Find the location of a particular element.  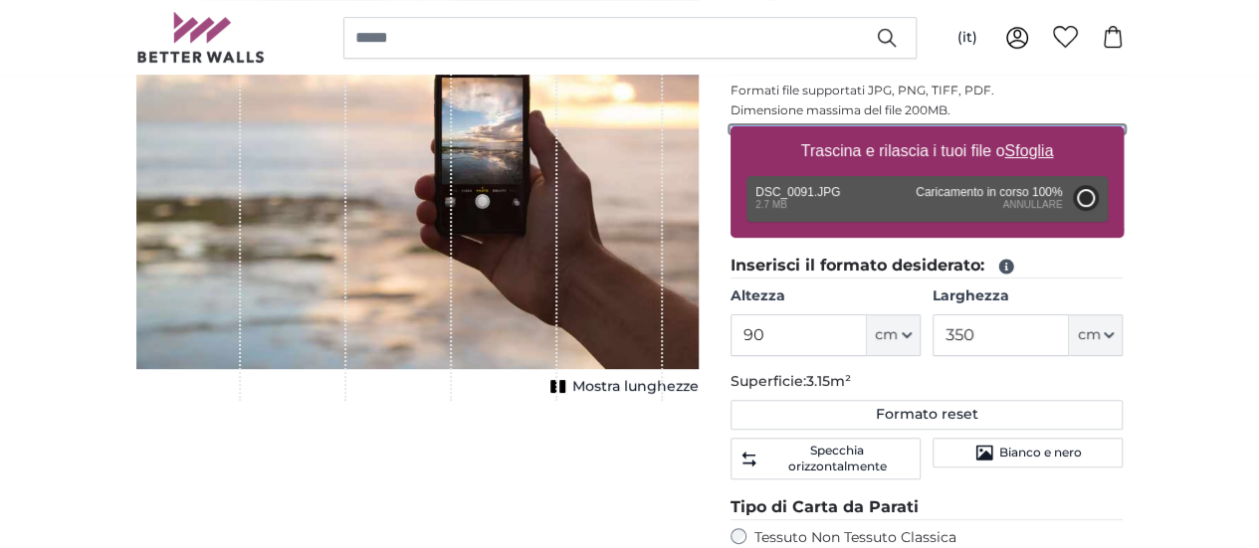

p: Dimensione massima del file 200MB. is located at coordinates (927, 110).